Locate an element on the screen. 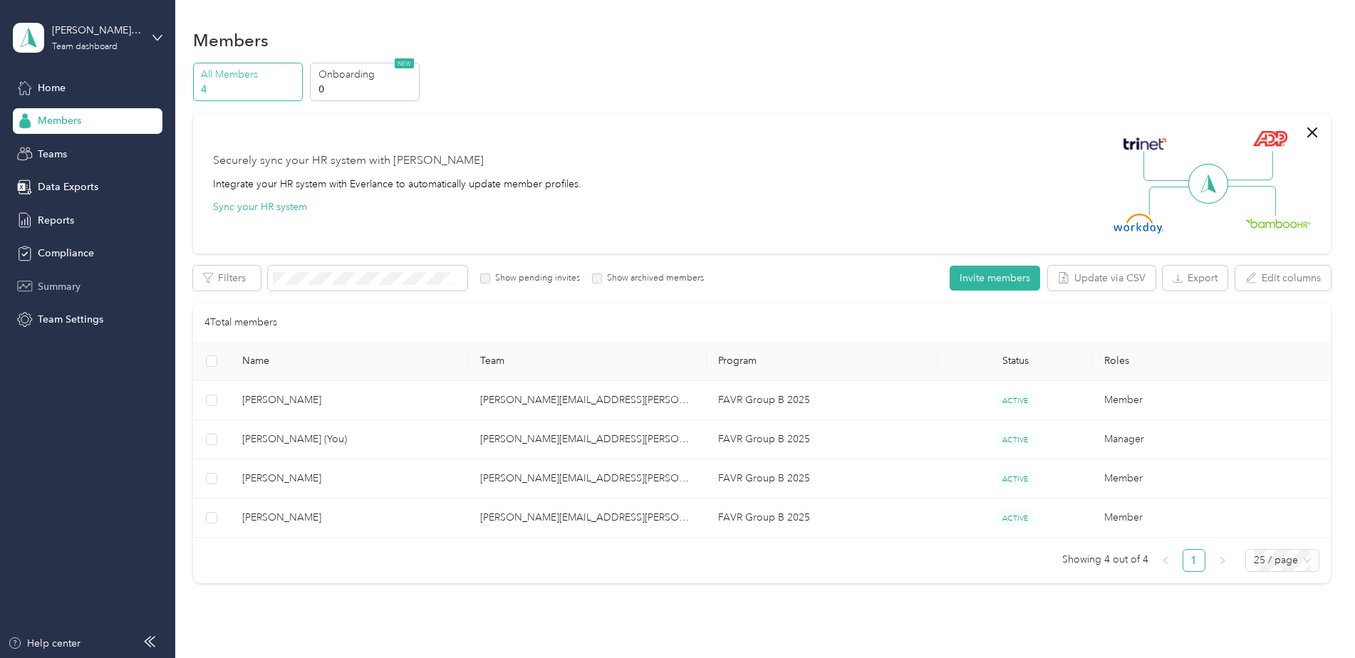 The height and width of the screenshot is (658, 1355). img: ADP is located at coordinates (1269, 138).